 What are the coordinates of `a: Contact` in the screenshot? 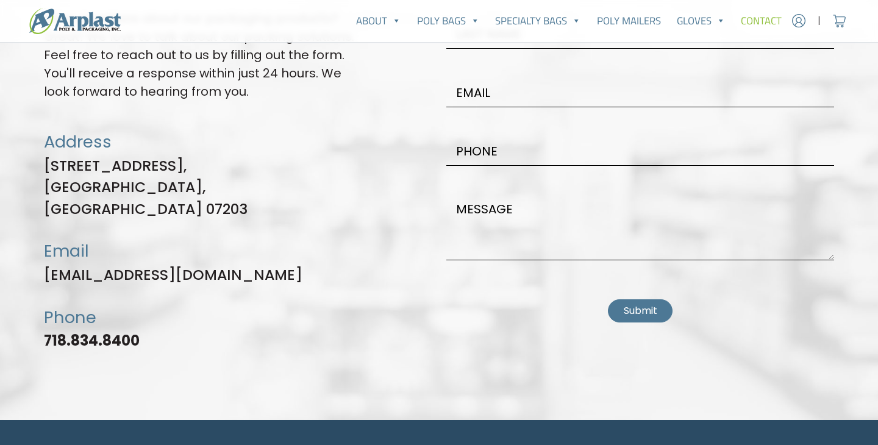 It's located at (761, 21).